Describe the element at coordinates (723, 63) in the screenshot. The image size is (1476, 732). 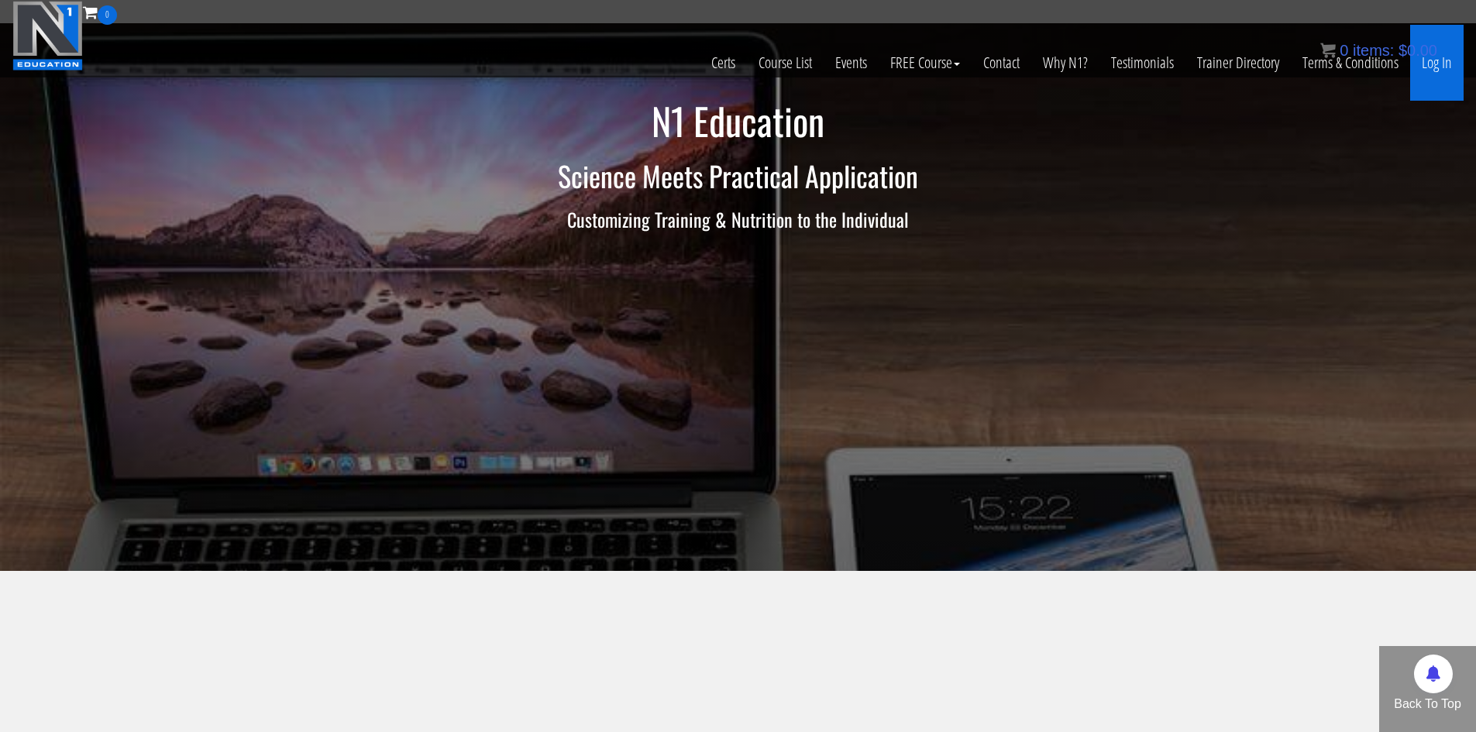
I see `a: Certs` at that location.